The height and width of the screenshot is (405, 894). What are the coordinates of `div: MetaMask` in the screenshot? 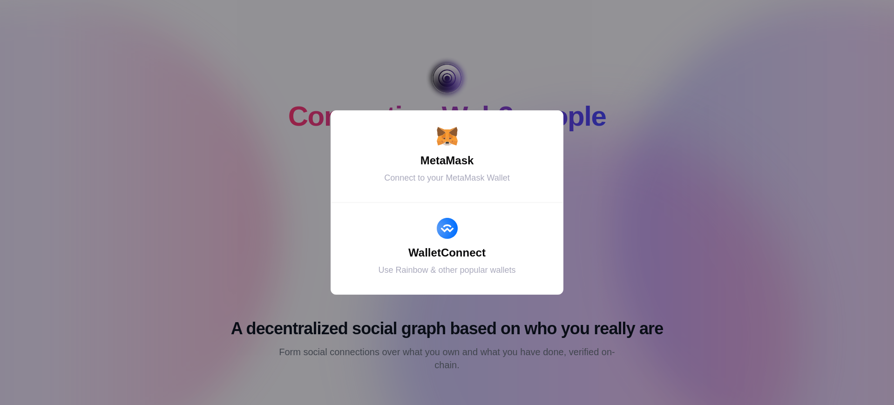 It's located at (447, 161).